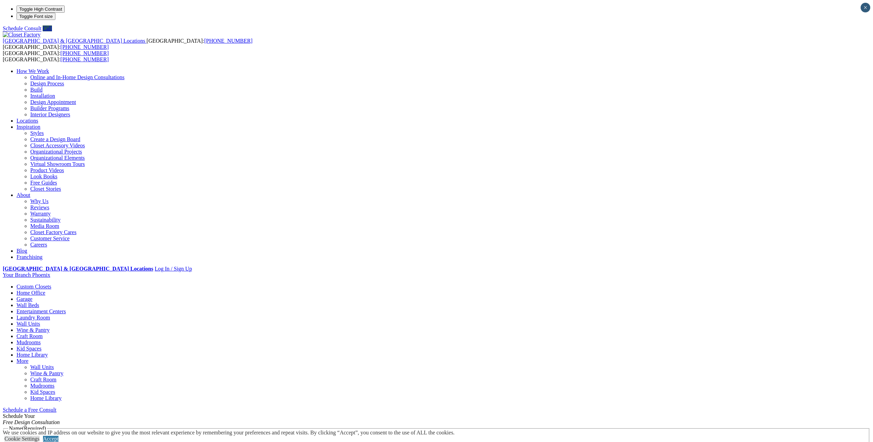 This screenshot has height=442, width=873. I want to click on a: Design Appointment, so click(53, 102).